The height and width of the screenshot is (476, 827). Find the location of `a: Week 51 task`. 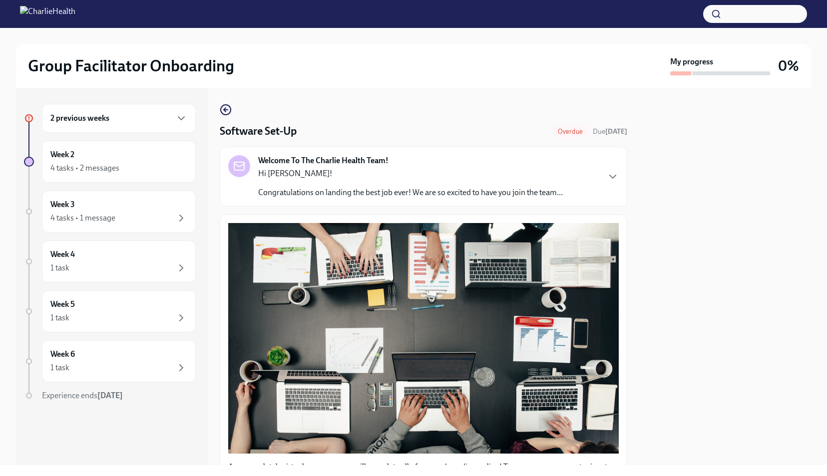

a: Week 51 task is located at coordinates (110, 312).